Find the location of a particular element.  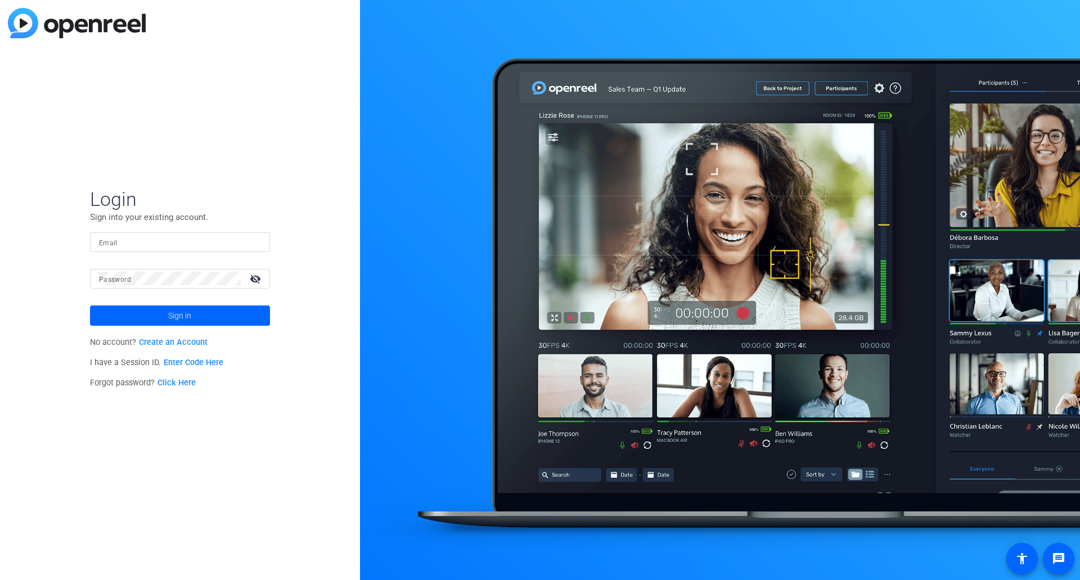

span: I have a Session ID. is located at coordinates (156, 362).